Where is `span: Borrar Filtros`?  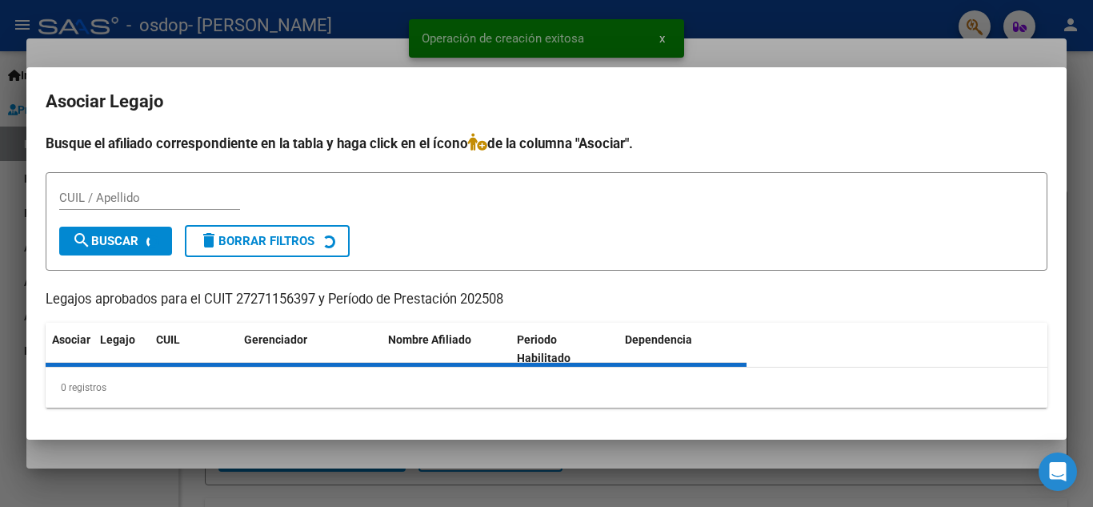
span: Borrar Filtros is located at coordinates (257, 241).